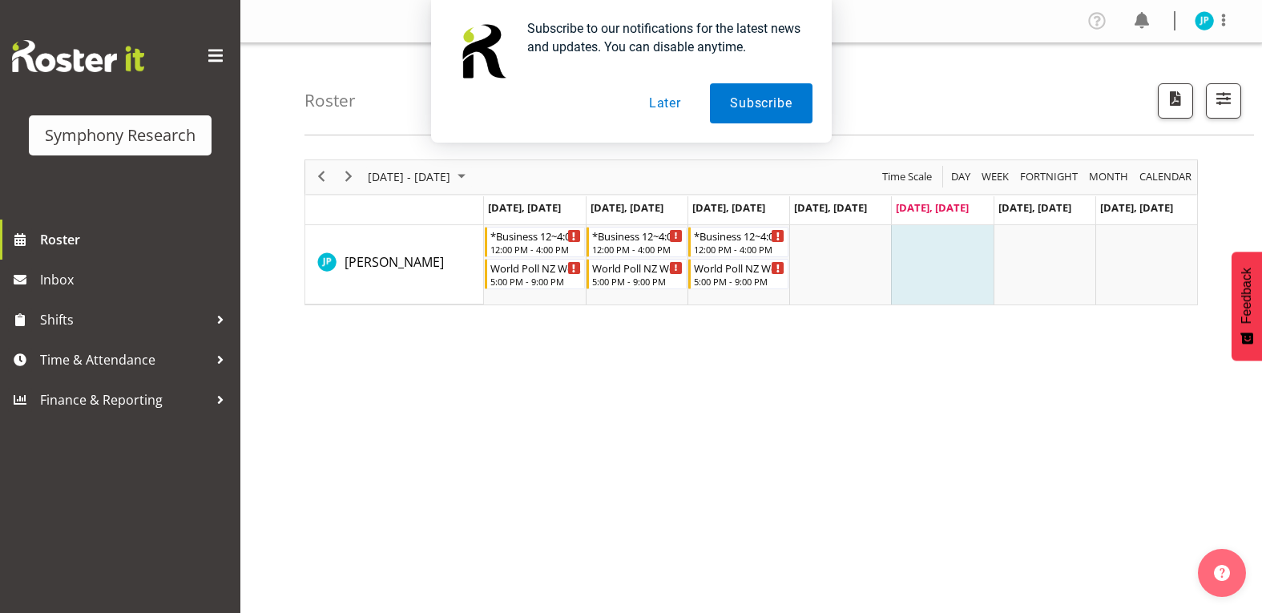  What do you see at coordinates (1166, 176) in the screenshot?
I see `button: Month` at bounding box center [1166, 176].